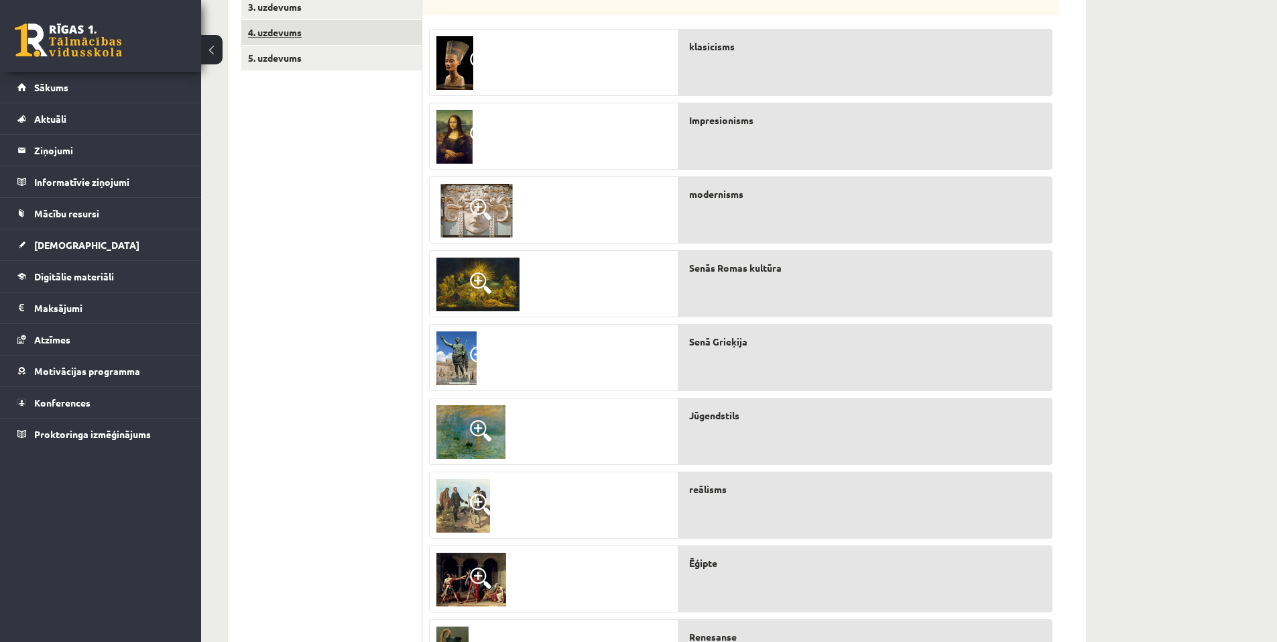  I want to click on a: Rīgas 1. Tālmācības vidusskola, so click(68, 40).